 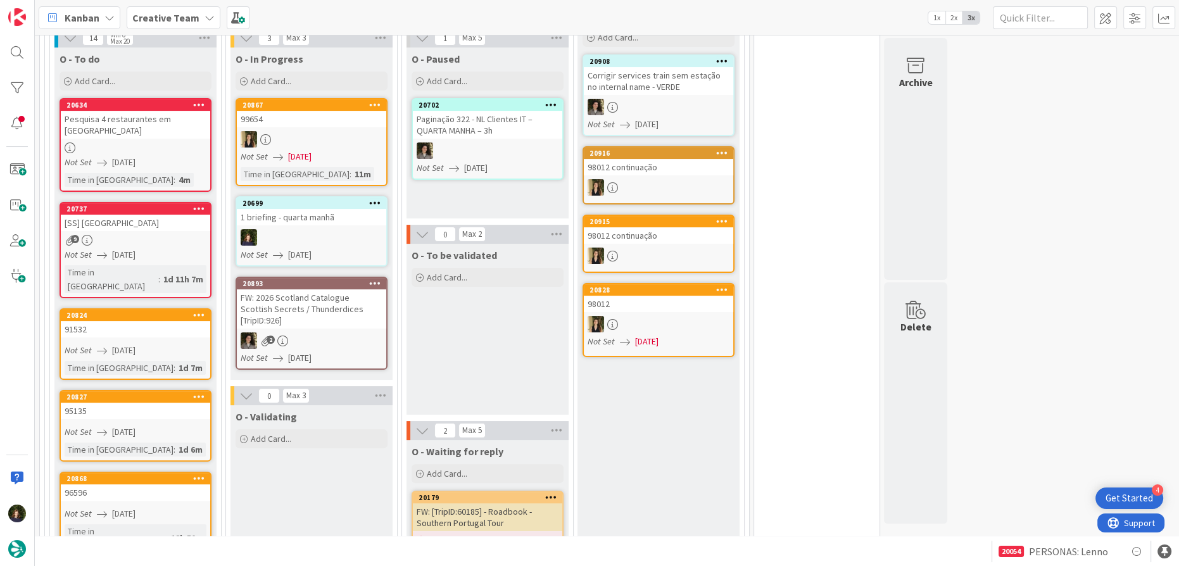 I want to click on div: 20179FW: [TripID:60185] - Roadbook - Southern Portugal Tour, so click(x=488, y=512).